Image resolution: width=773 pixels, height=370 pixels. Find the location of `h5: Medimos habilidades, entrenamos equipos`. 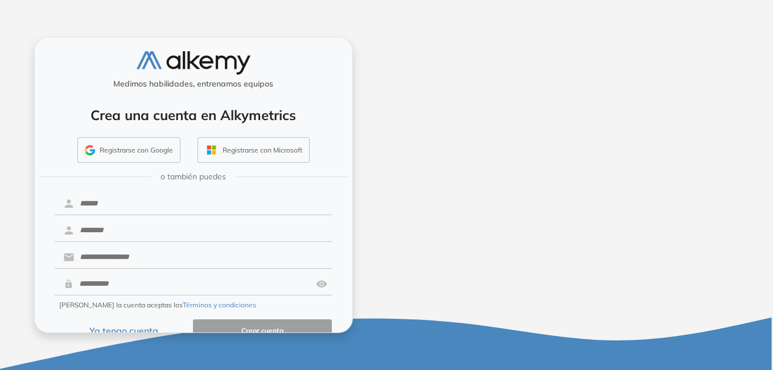

h5: Medimos habilidades, entrenamos equipos is located at coordinates (193, 84).